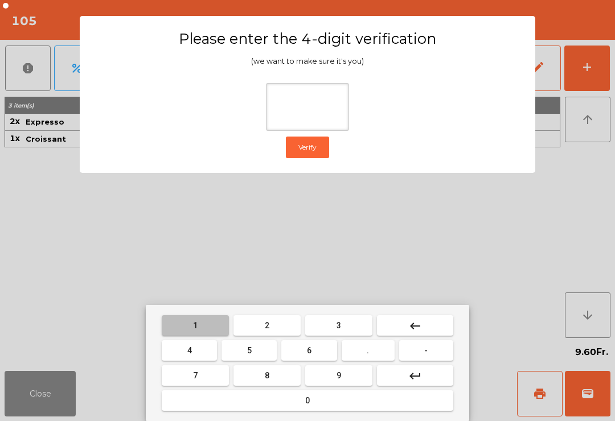 The image size is (615, 421). I want to click on button: 2, so click(267, 326).